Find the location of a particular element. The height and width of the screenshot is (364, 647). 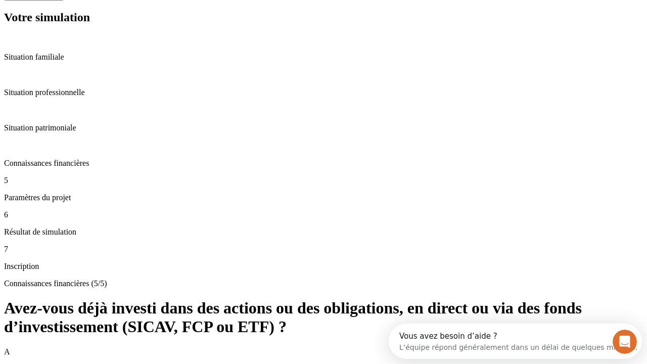

p: A is located at coordinates (323, 352).